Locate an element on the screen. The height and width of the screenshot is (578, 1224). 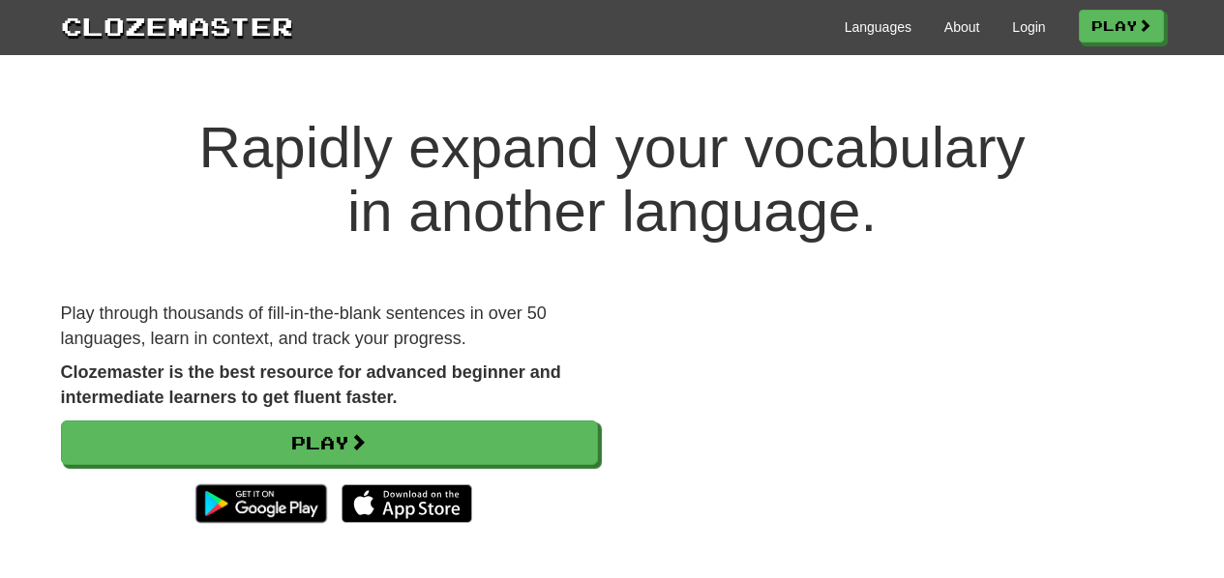
p: Play through thousands of fill-in-the-blank sentences in over 50 languages, learn in context, and... is located at coordinates (329, 326).